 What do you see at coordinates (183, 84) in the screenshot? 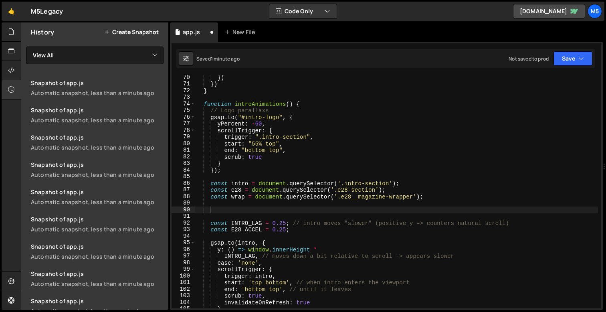
I see `div: 71` at bounding box center [183, 84].